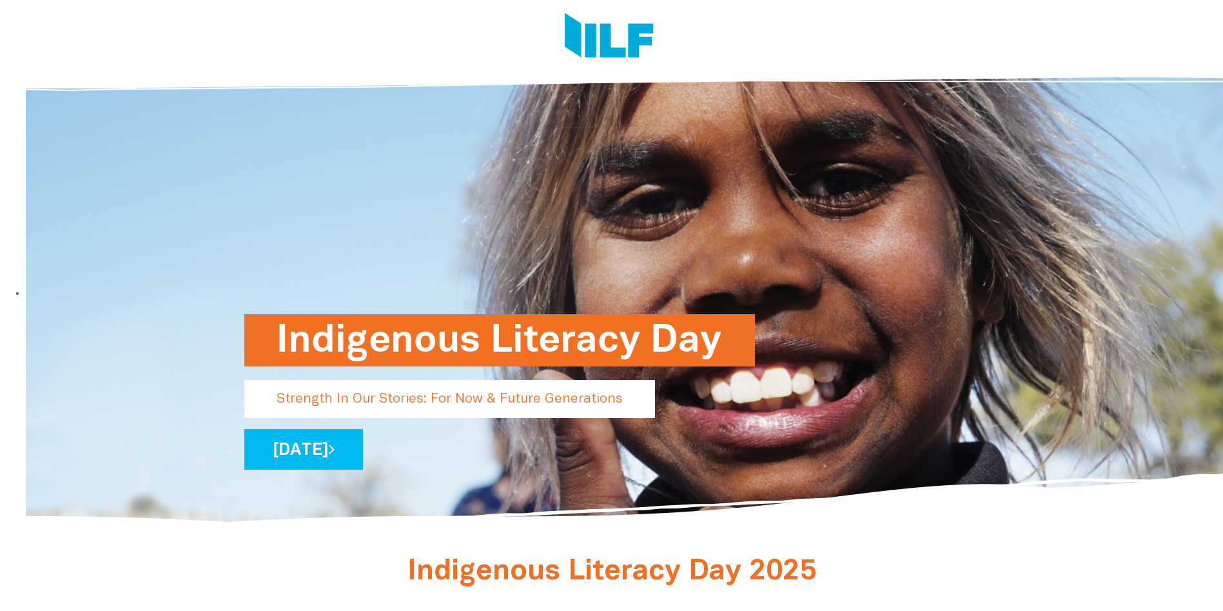 The width and height of the screenshot is (1223, 611). I want to click on span: Indigenous Literacy Day 2025, so click(612, 571).